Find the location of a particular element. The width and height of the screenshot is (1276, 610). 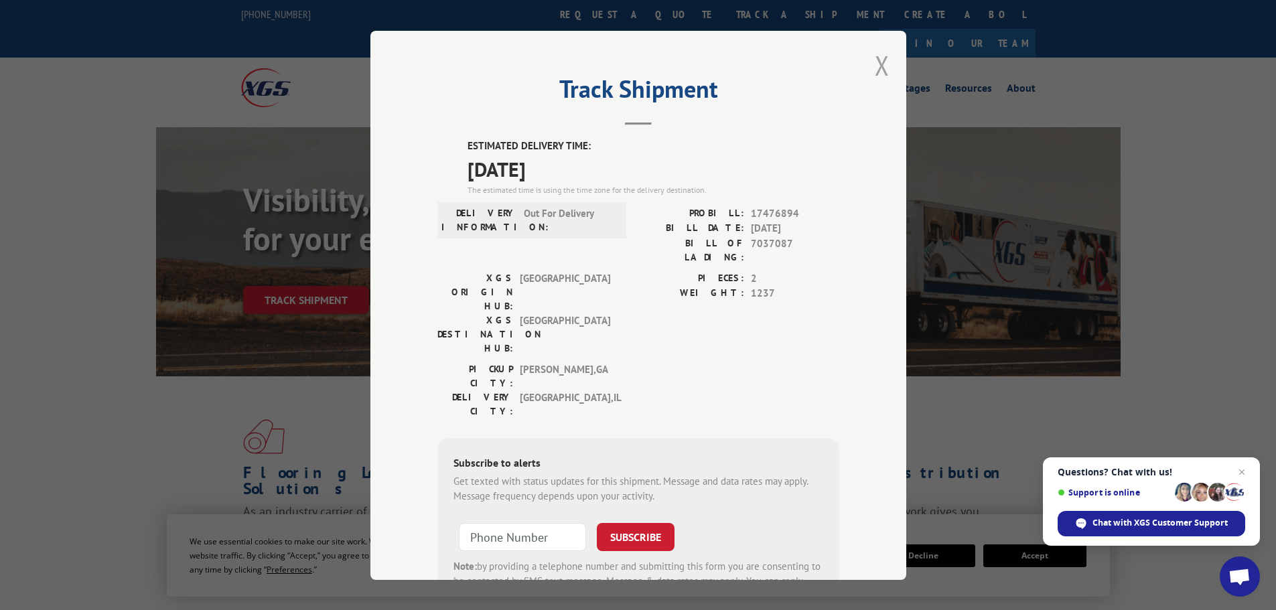

label: PROBILL: is located at coordinates (691, 213).